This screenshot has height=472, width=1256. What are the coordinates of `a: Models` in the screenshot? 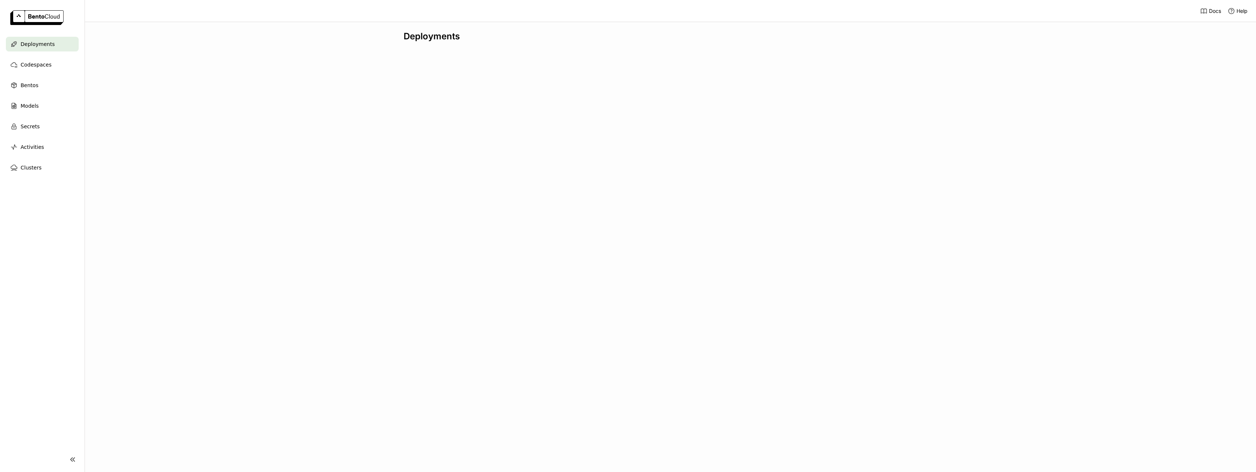 It's located at (42, 106).